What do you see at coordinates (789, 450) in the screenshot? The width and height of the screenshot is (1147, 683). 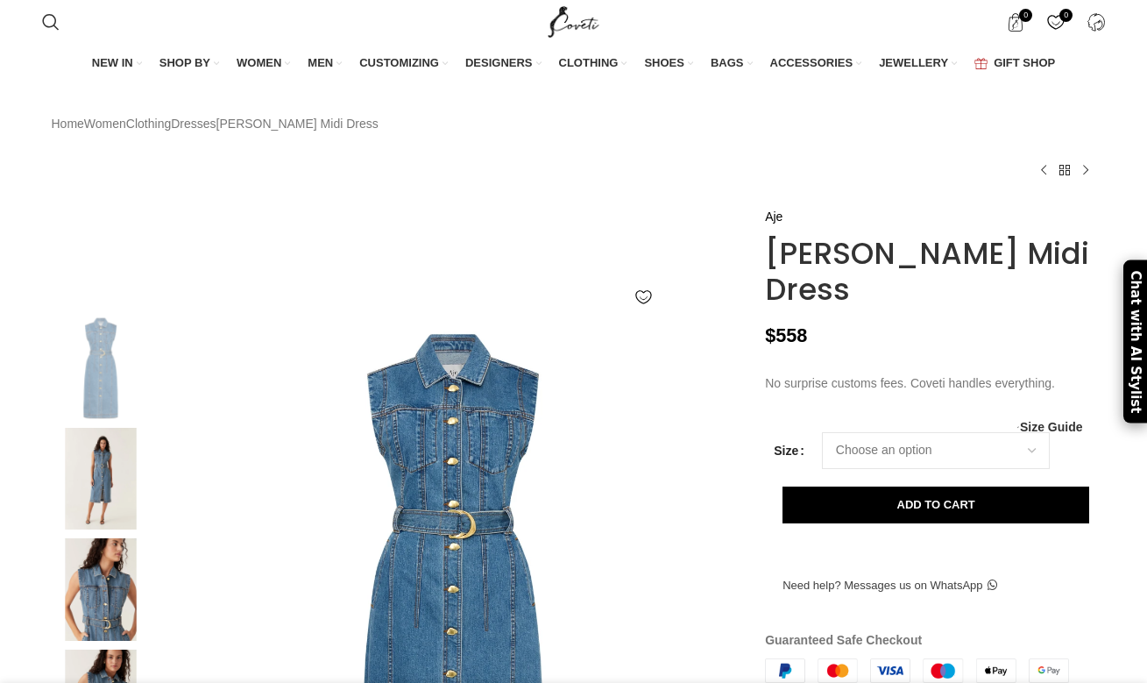 I see `label: Size` at bounding box center [789, 450].